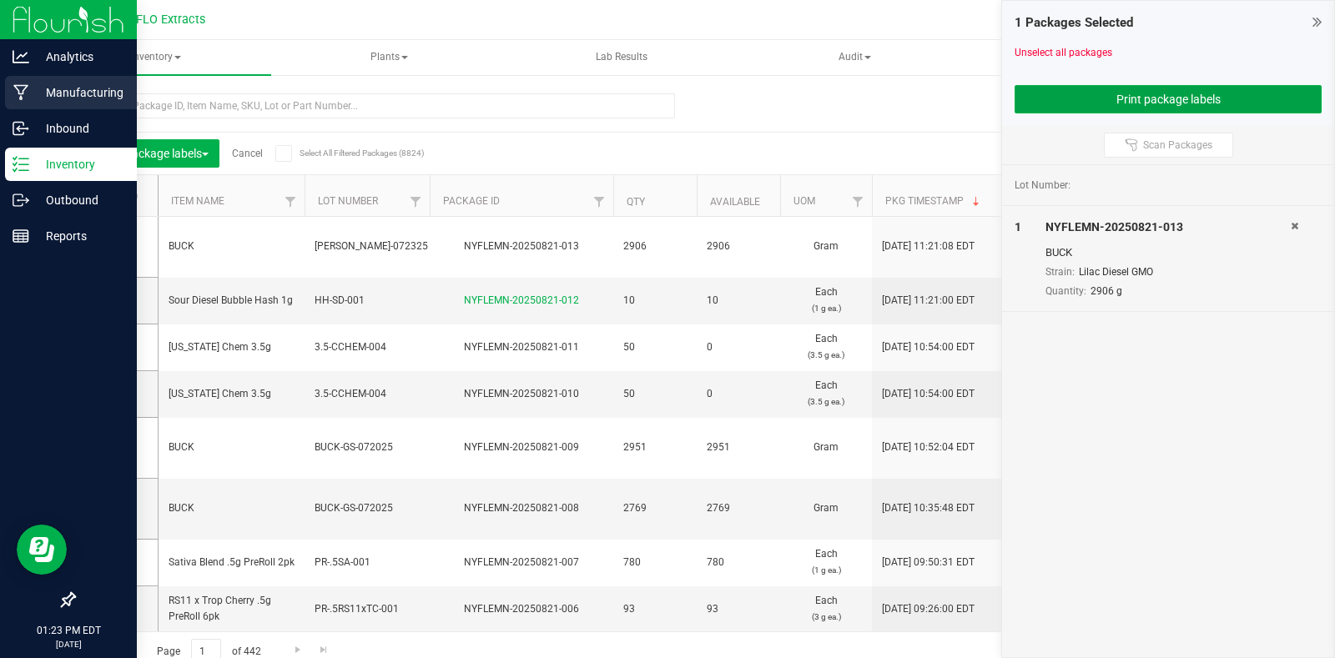 This screenshot has height=658, width=1335. Describe the element at coordinates (231, 609) in the screenshot. I see `span: RS11 x Trop Cherry .5g PreRoll 6pk` at that location.